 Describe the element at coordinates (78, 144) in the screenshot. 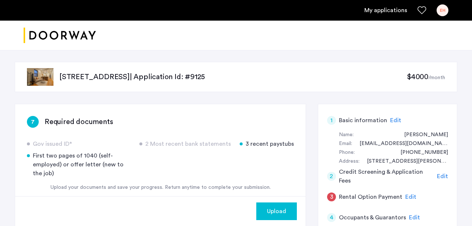

I see `div: Gov issued ID*` at that location.